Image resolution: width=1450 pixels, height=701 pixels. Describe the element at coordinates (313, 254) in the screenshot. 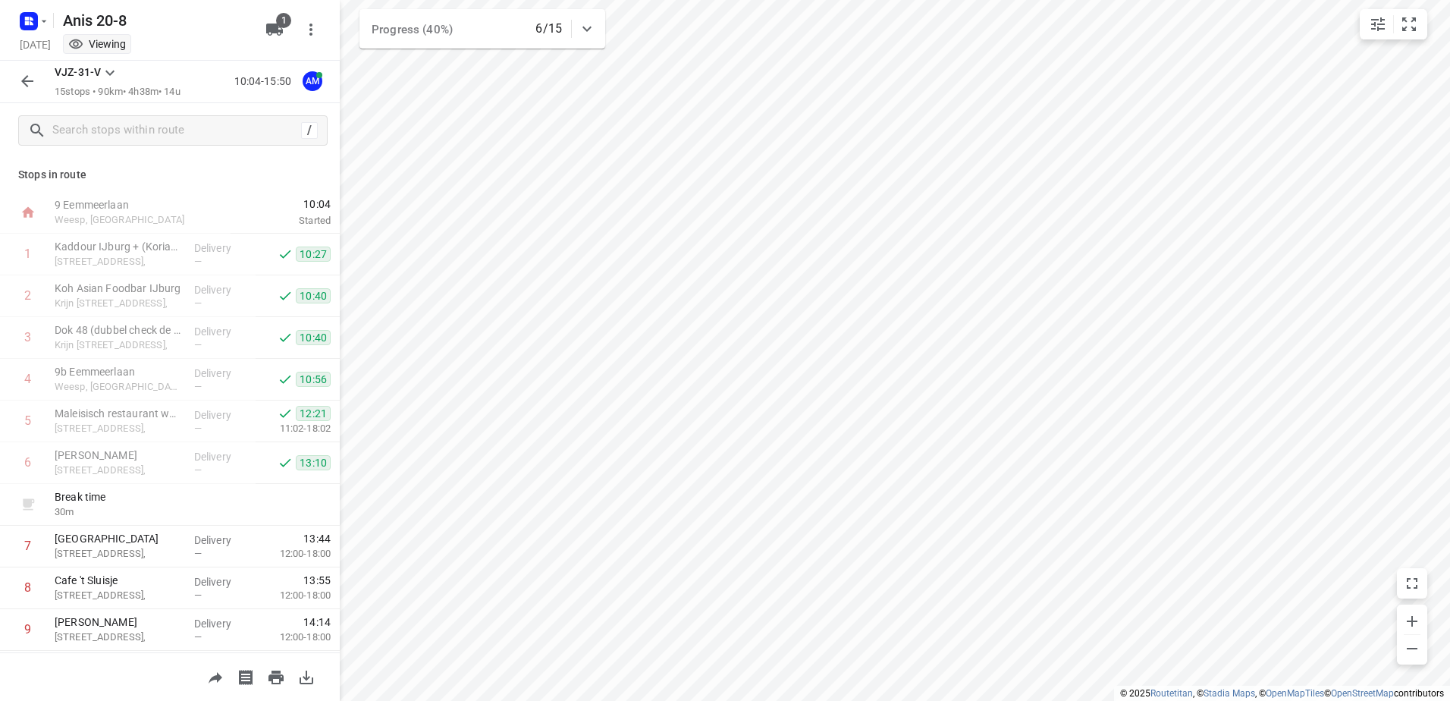

I see `span: 10:27` at that location.